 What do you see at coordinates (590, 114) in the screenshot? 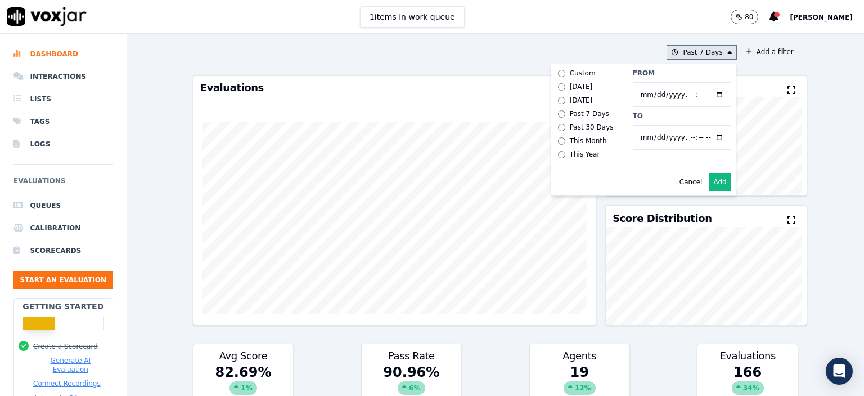
I see `div: Past 7 Days` at bounding box center [590, 114].